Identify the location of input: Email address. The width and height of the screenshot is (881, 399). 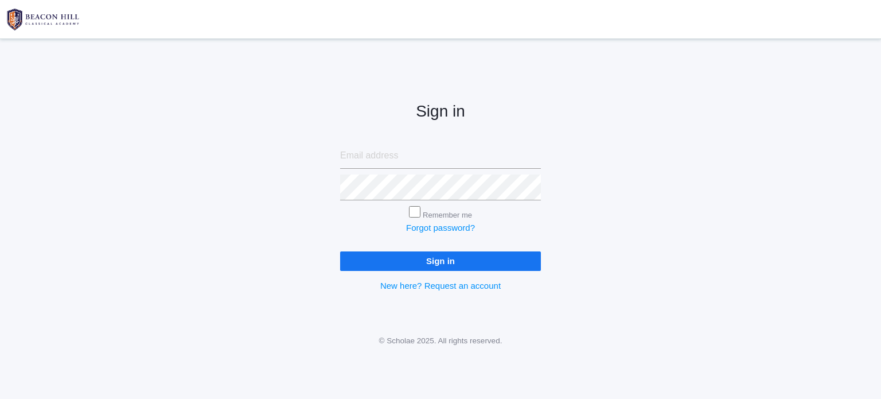
(441, 156).